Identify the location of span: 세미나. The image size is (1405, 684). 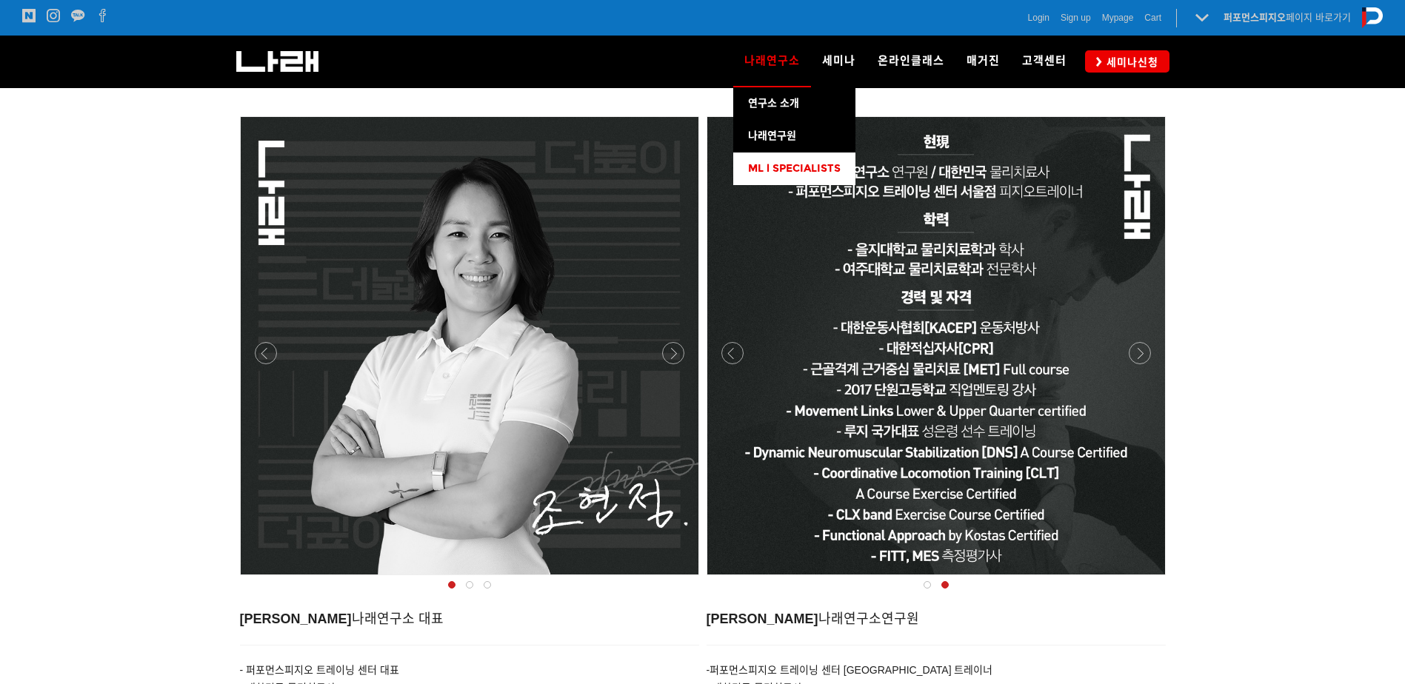
(838, 61).